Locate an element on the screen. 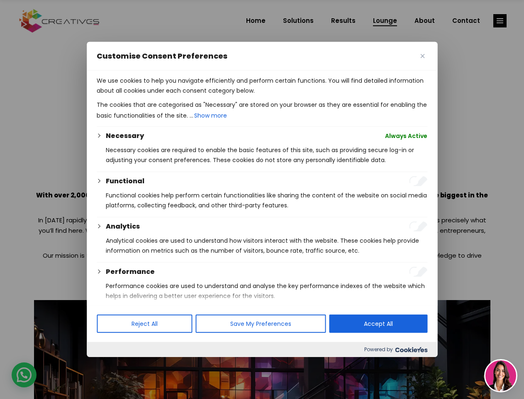  button: Functional is located at coordinates (125, 181).